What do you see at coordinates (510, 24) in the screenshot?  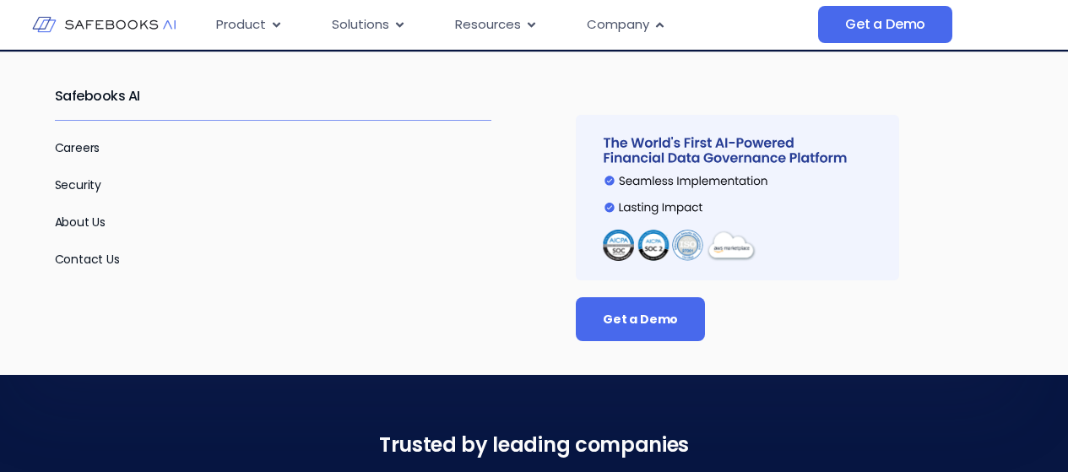 I see `nav: Menu` at bounding box center [510, 24].